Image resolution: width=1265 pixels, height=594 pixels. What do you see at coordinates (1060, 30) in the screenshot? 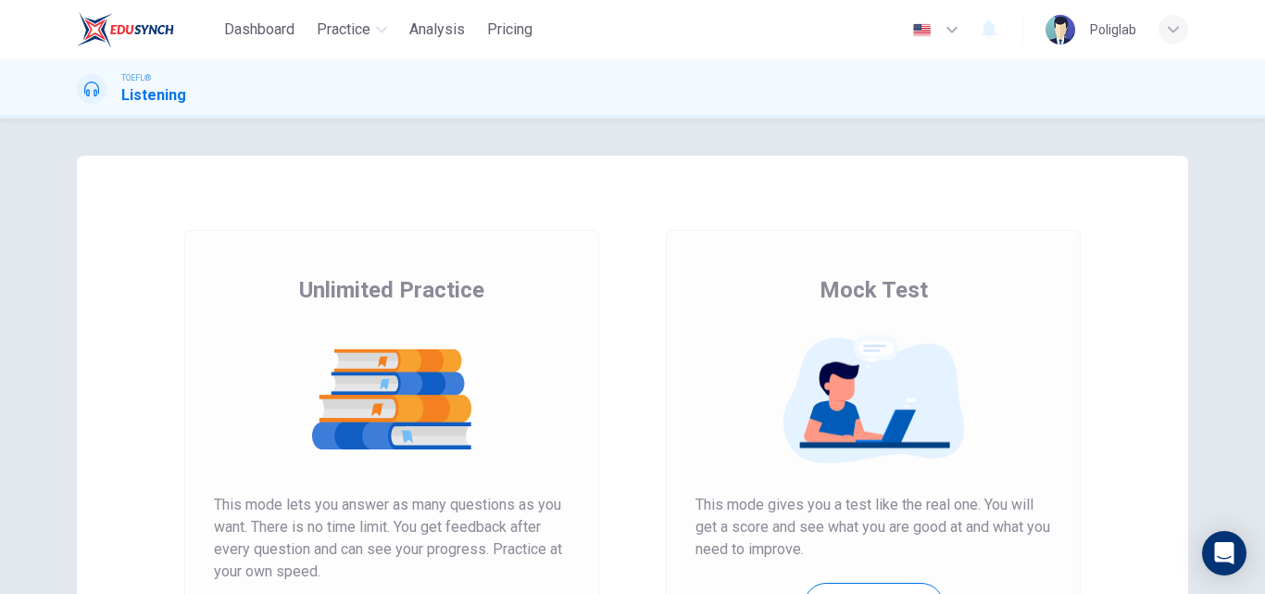
I see `img: Profile picture` at bounding box center [1060, 30].